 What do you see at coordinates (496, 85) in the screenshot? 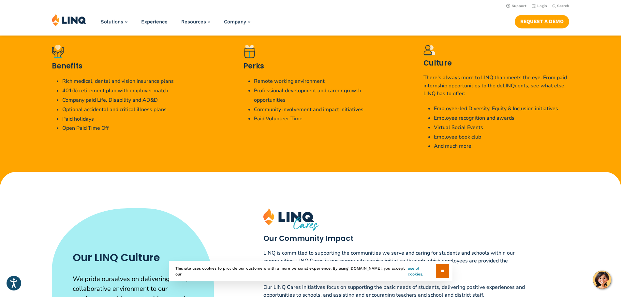
I see `p: There’s always more to LINQ than meets the eye. From paid internship opportunities to the deLINQu...` at bounding box center [496, 85].